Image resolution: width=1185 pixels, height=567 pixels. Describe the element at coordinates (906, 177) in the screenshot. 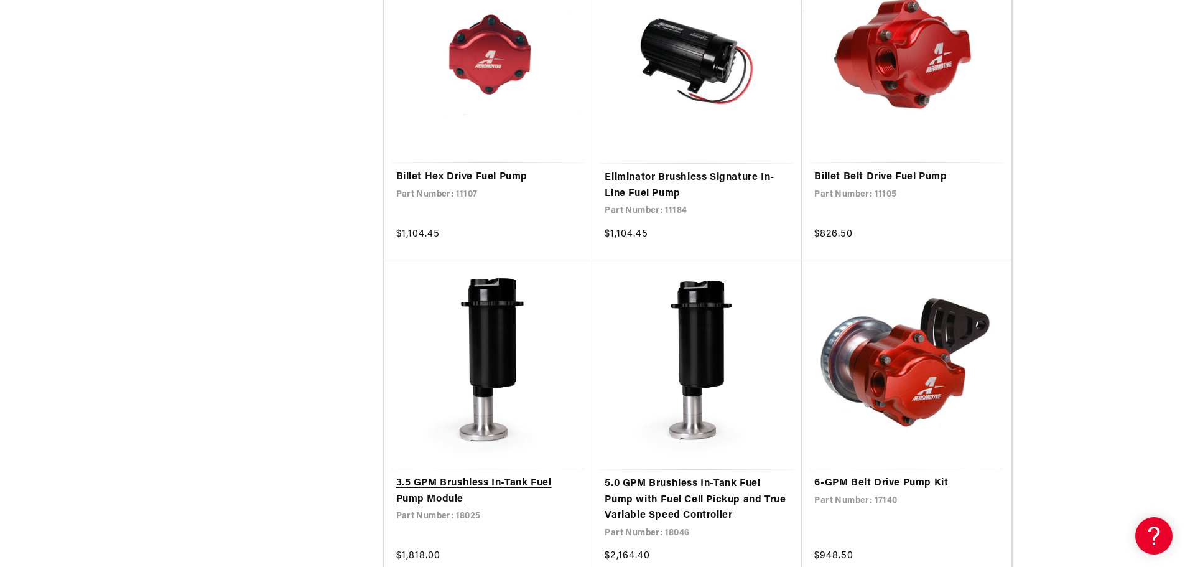

I see `a: Billet Belt Drive Fuel Pump` at that location.